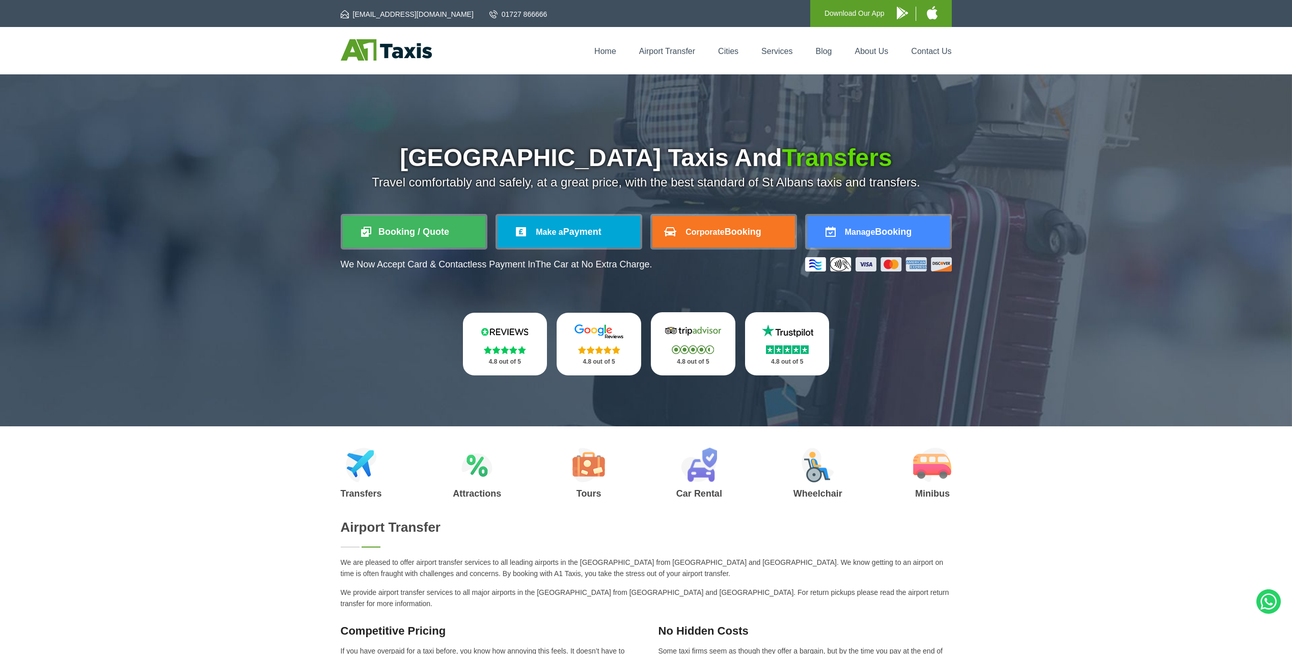 The image size is (1292, 654). What do you see at coordinates (932, 493) in the screenshot?
I see `h3: Minibus` at bounding box center [932, 493].